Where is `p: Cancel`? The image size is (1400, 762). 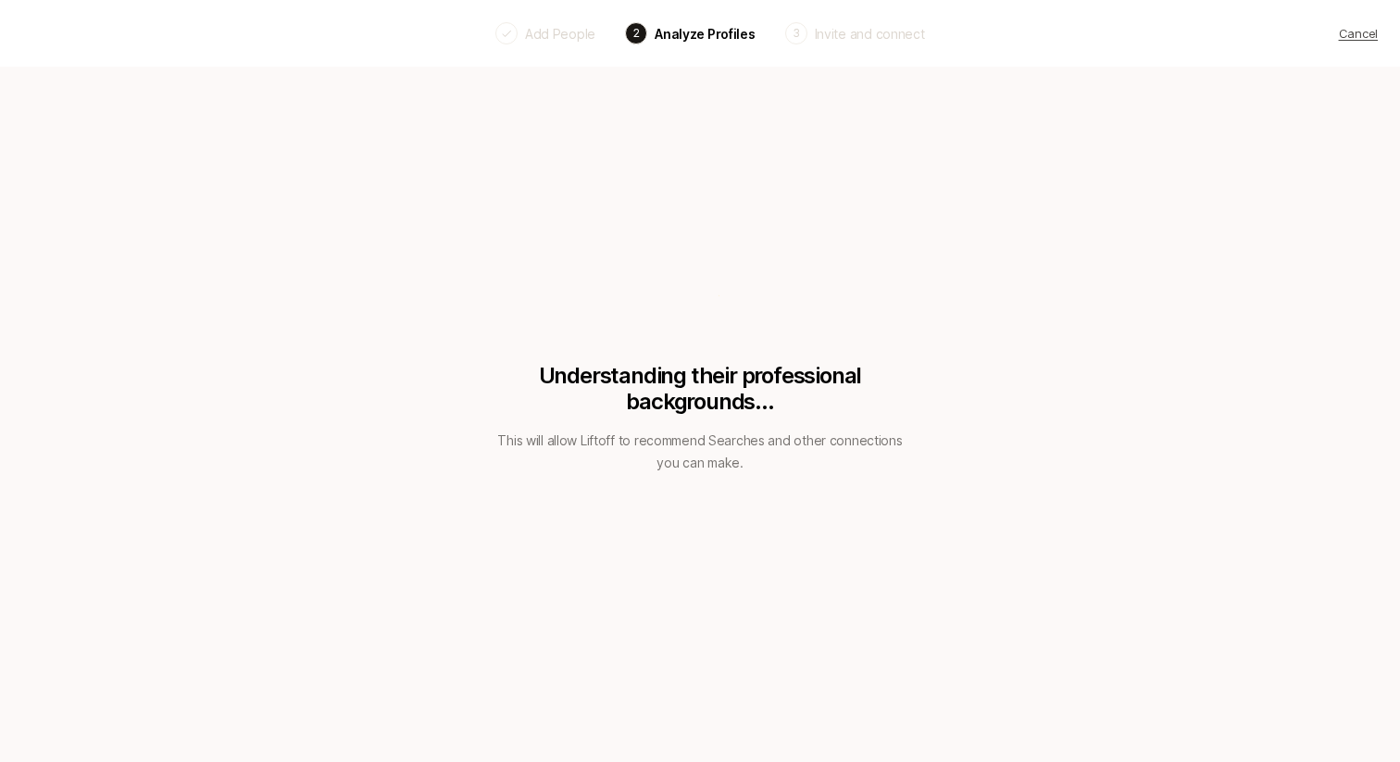 p: Cancel is located at coordinates (1358, 33).